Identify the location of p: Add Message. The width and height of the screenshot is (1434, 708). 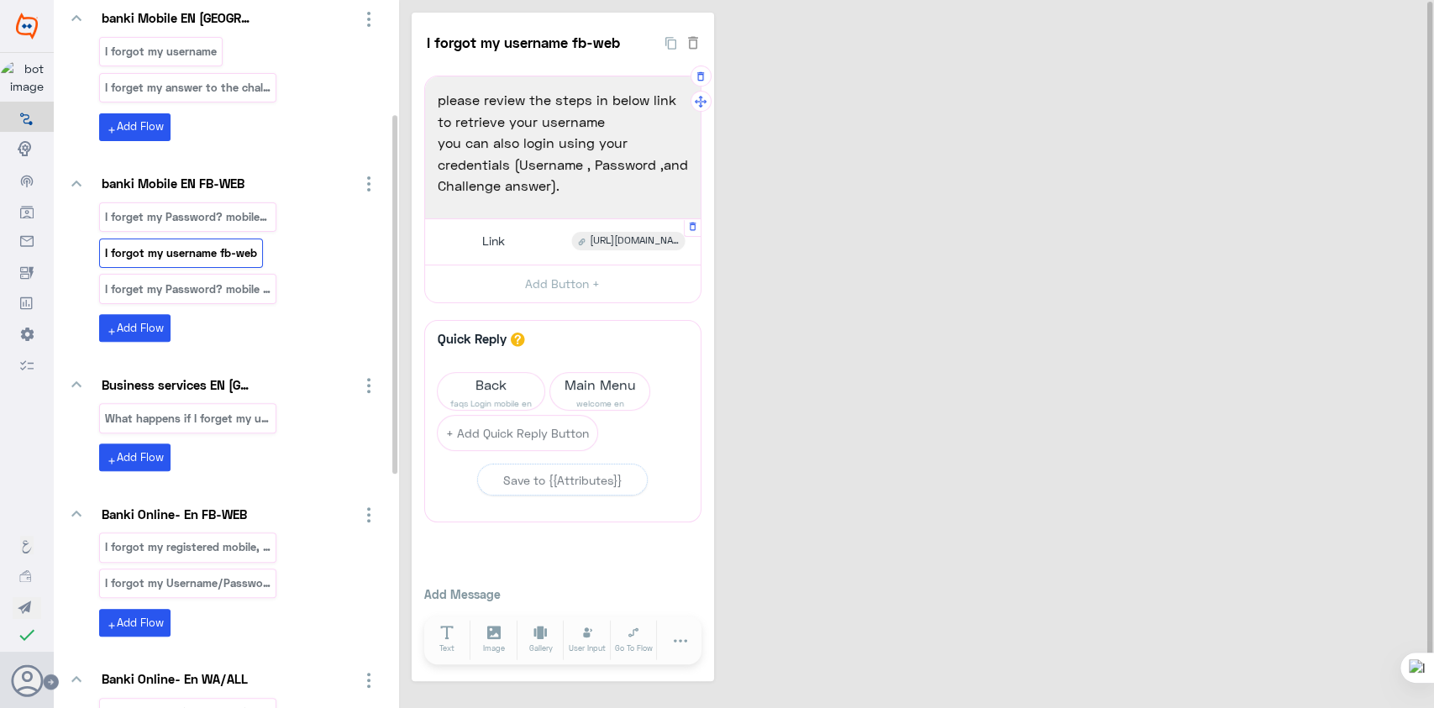
(563, 594).